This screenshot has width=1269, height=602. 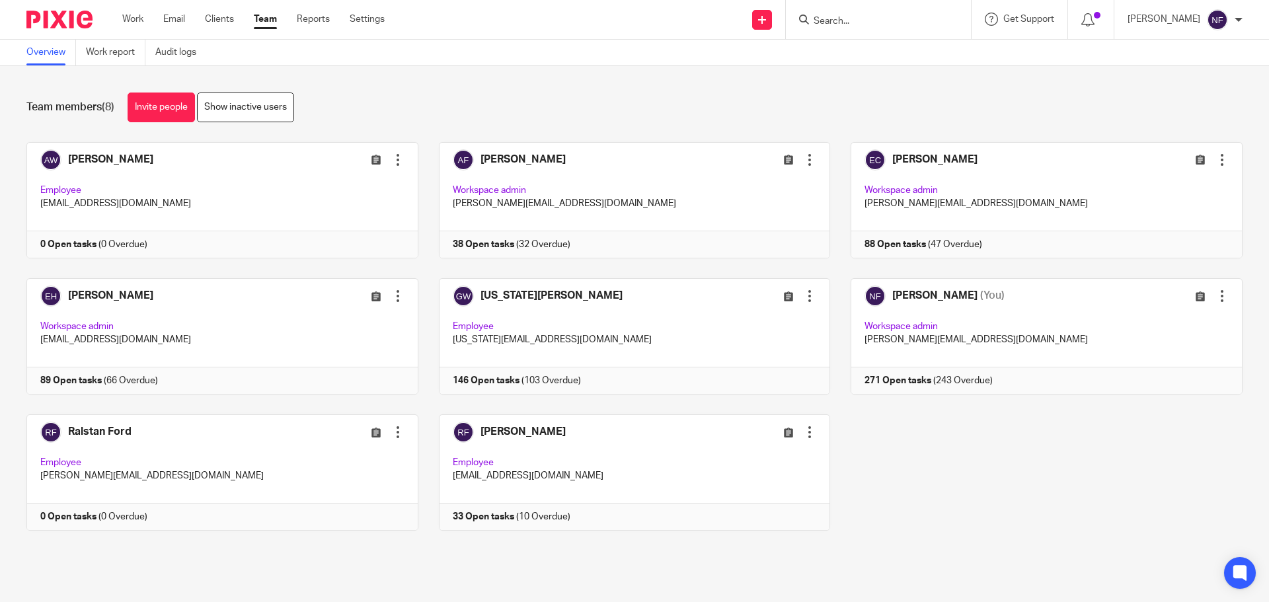 I want to click on a: Audit logs, so click(x=180, y=52).